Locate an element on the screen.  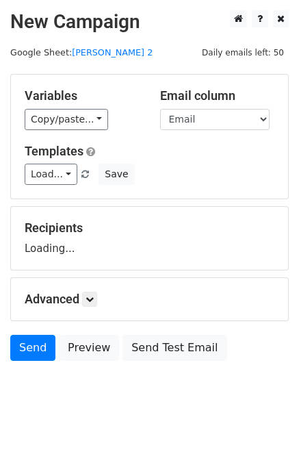
a: Templates is located at coordinates (54, 151).